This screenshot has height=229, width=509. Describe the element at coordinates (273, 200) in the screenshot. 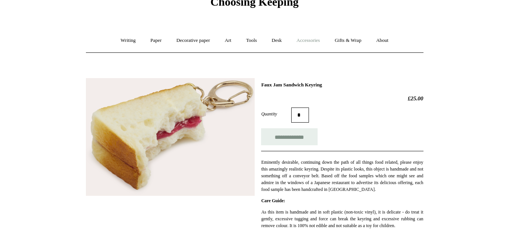

I see `strong: Care Guide:` at that location.